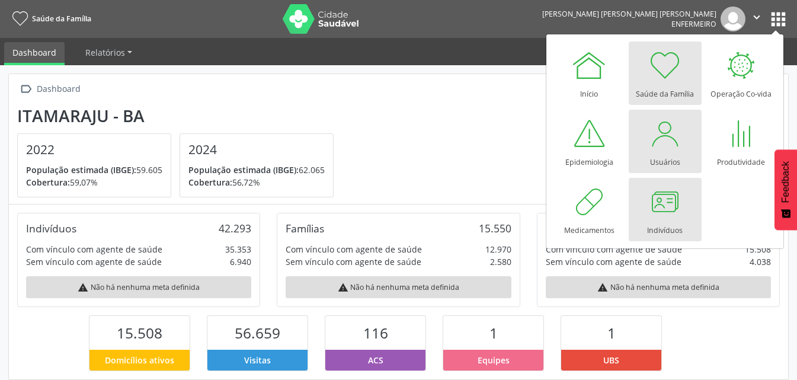 The image size is (797, 380). Describe the element at coordinates (501, 261) in the screenshot. I see `div: 2.580` at that location.